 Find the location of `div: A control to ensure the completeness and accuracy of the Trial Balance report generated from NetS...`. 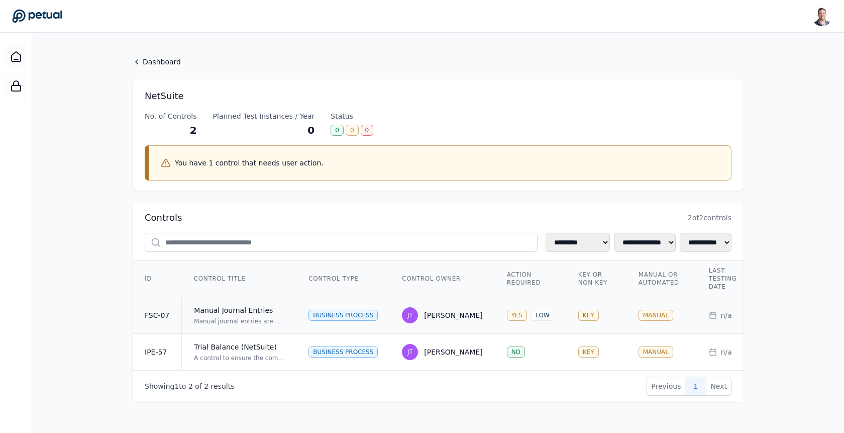

div: A control to ensure the completeness and accuracy of the Trial Balance report generated from NetS... is located at coordinates (239, 358).